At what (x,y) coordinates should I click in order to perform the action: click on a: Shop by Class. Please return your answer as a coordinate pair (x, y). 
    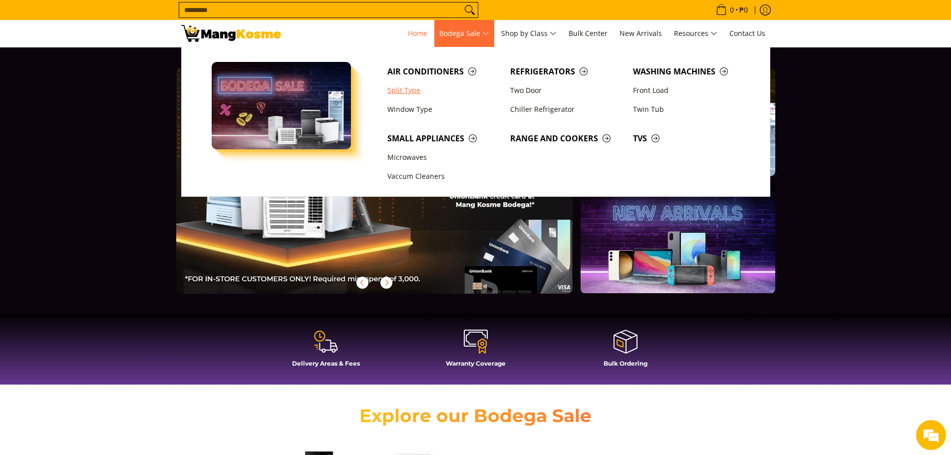
    Looking at the image, I should click on (528, 33).